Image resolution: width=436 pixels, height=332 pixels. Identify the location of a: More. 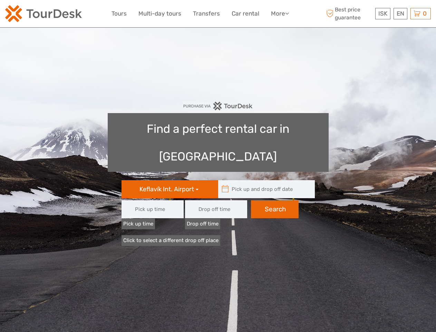
(280, 13).